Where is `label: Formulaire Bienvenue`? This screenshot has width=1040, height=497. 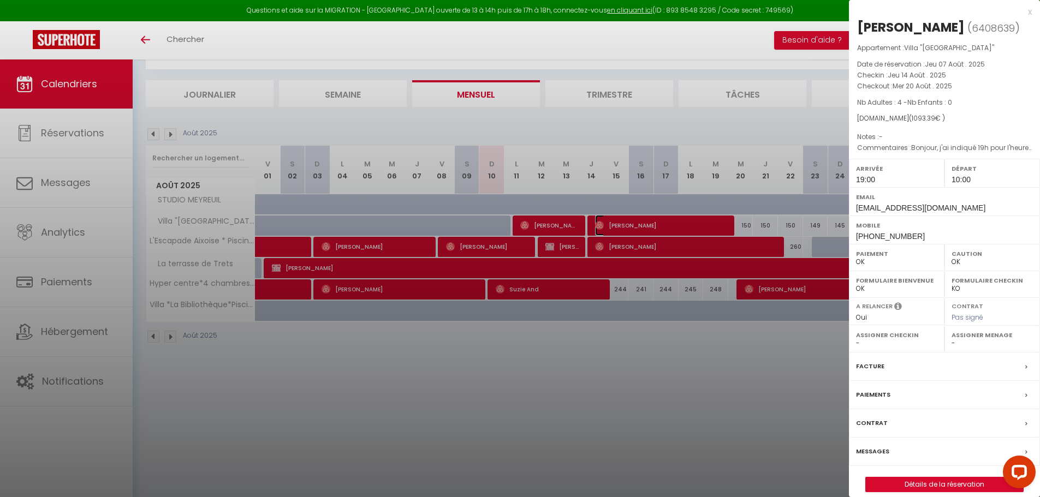 label: Formulaire Bienvenue is located at coordinates (896, 281).